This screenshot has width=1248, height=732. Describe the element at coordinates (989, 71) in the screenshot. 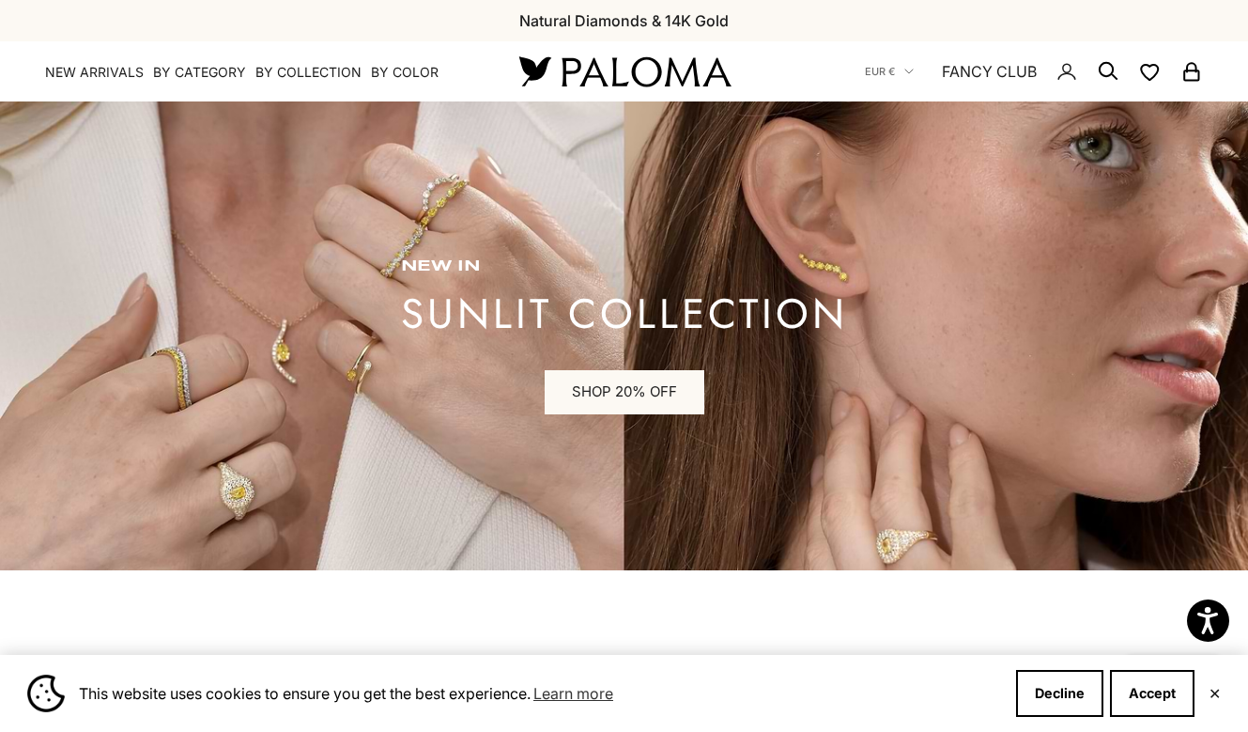

I see `a: FANCY CLUB` at that location.